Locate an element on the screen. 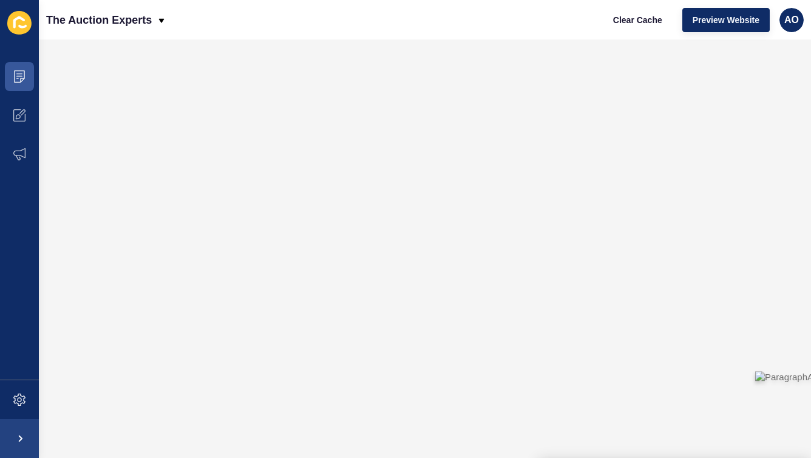 Image resolution: width=811 pixels, height=458 pixels. span: Preview Website is located at coordinates (726, 20).